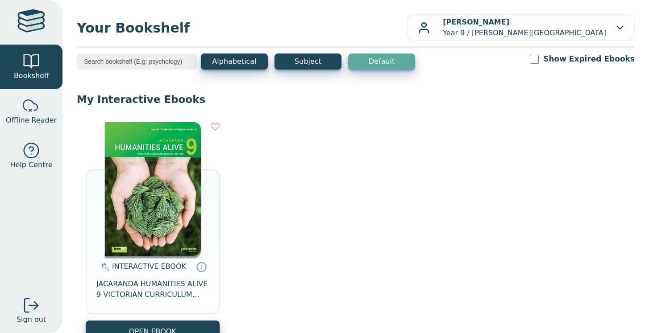 The image size is (649, 333). Describe the element at coordinates (153, 290) in the screenshot. I see `span: JACARANDA HUMANITIES ALIVE 9 VICTORIAN CURRICULUM LEARNON EBOOK 2E` at that location.